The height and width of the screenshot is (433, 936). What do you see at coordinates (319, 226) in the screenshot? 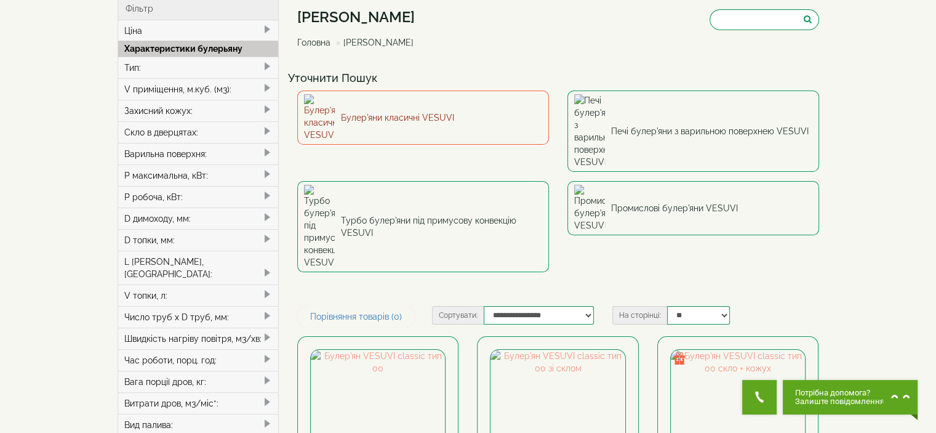
I see `img: Турбо булер'яни під примусову конвекцію VESUVI` at bounding box center [319, 226].